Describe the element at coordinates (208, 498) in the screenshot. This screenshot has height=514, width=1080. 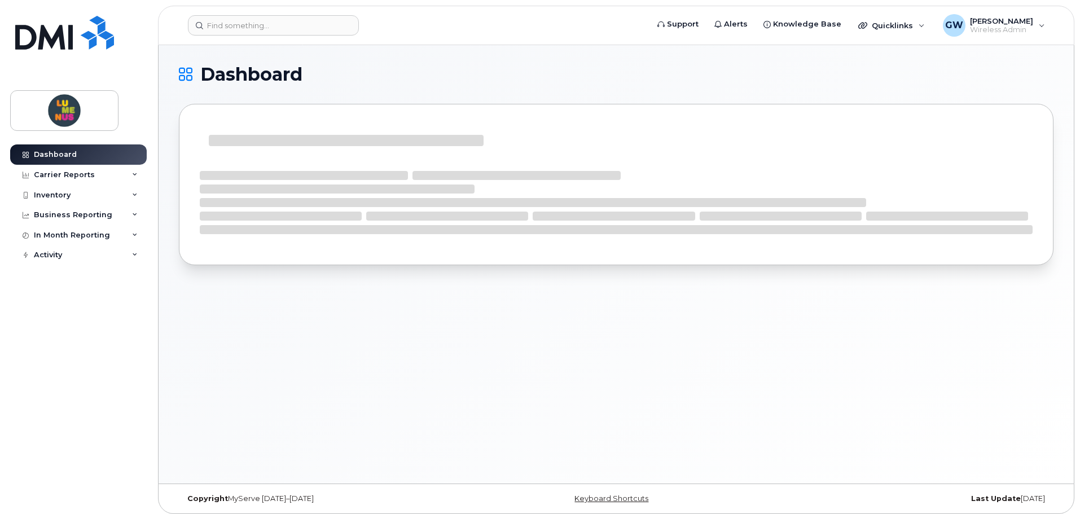
I see `strong: Copyright` at that location.